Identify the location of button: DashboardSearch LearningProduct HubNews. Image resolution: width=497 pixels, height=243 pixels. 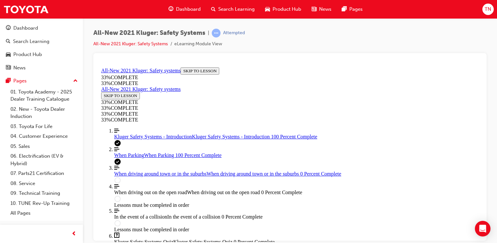
(41, 48).